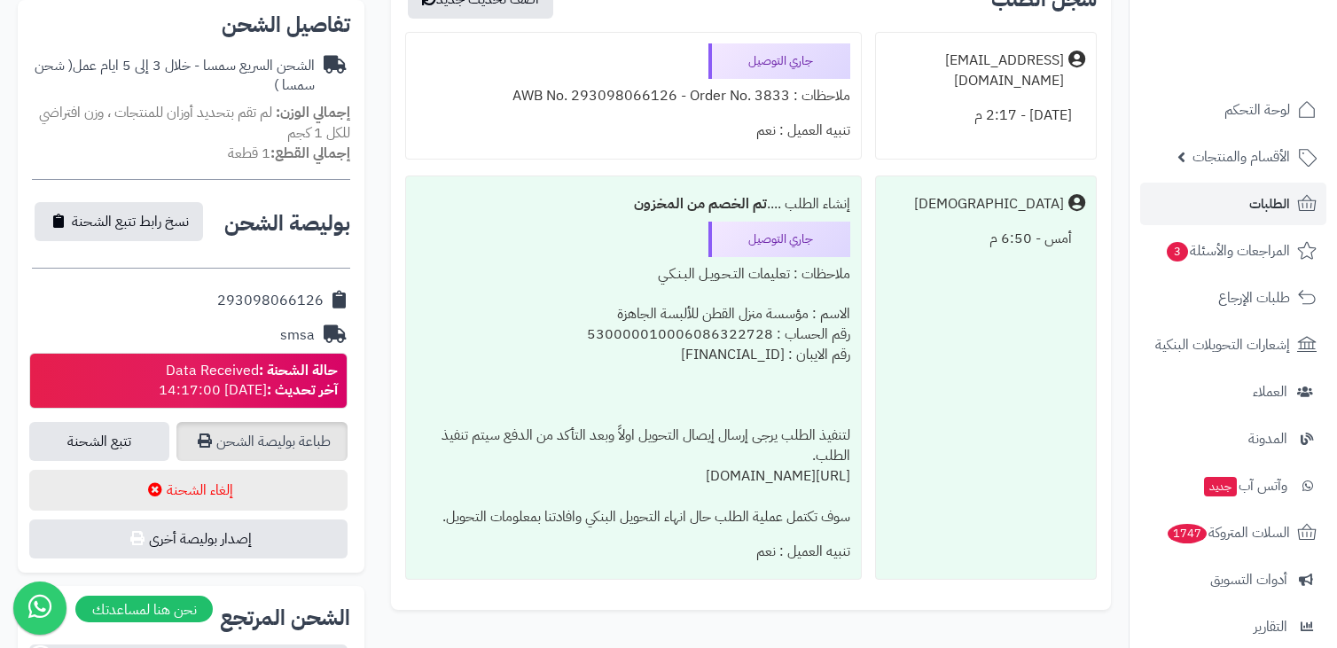 This screenshot has width=1337, height=648. I want to click on span: السلات المتروكة, so click(1228, 533).